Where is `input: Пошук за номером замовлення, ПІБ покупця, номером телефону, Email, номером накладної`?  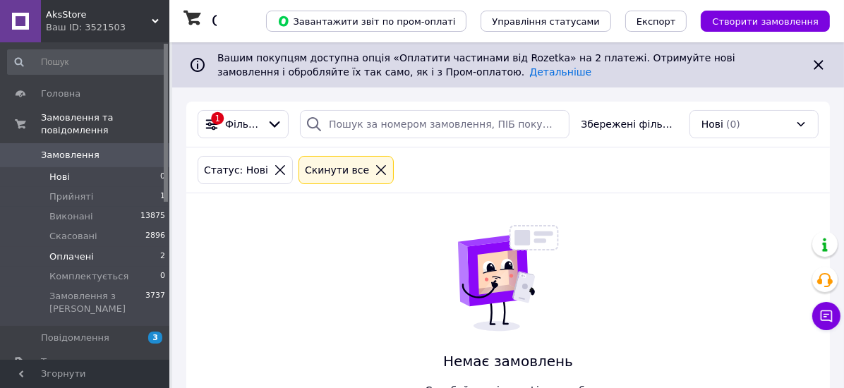
input: Пошук за номером замовлення, ПІБ покупця, номером телефону, Email, номером накладної is located at coordinates (435, 124).